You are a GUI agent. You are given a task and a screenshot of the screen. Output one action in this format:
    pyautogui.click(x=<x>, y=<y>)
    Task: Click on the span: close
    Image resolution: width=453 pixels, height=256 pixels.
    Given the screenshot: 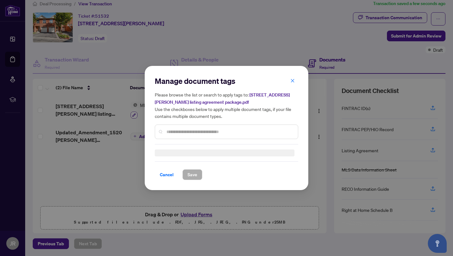 What is the action you would take?
    pyautogui.click(x=293, y=81)
    